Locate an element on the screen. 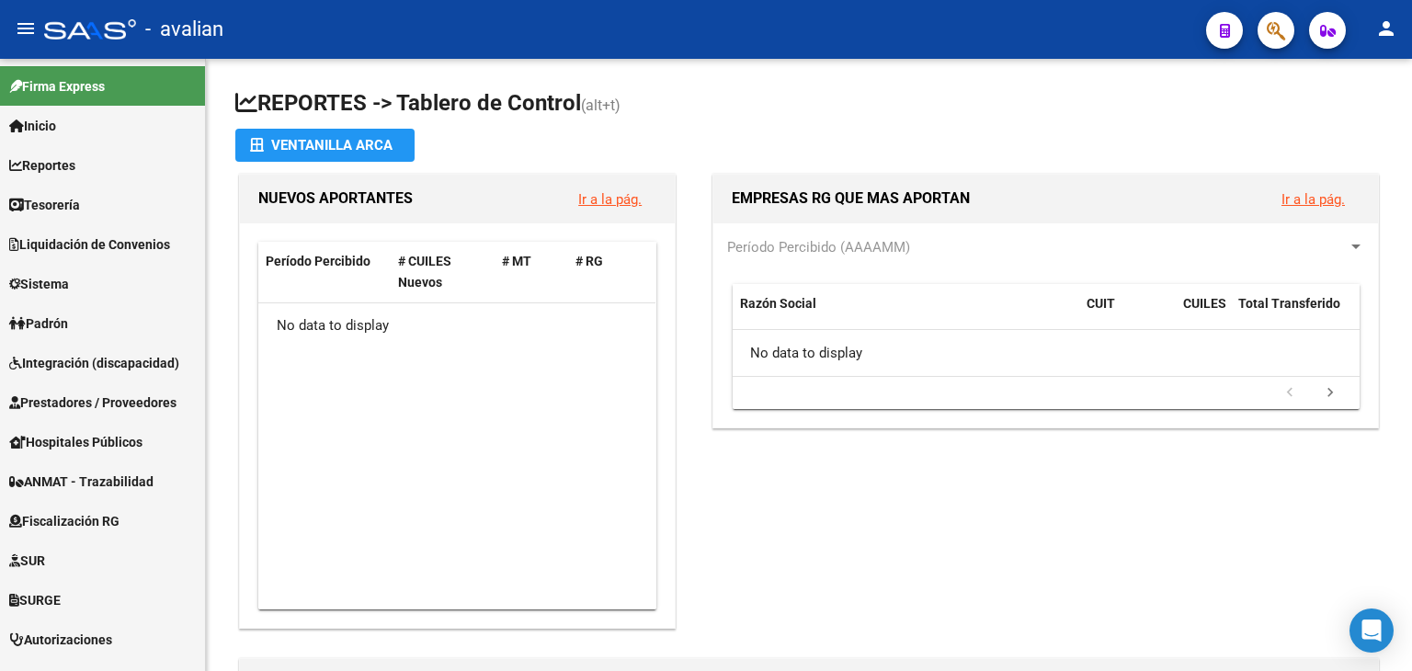 The width and height of the screenshot is (1412, 671). span: CUIT is located at coordinates (1101, 303).